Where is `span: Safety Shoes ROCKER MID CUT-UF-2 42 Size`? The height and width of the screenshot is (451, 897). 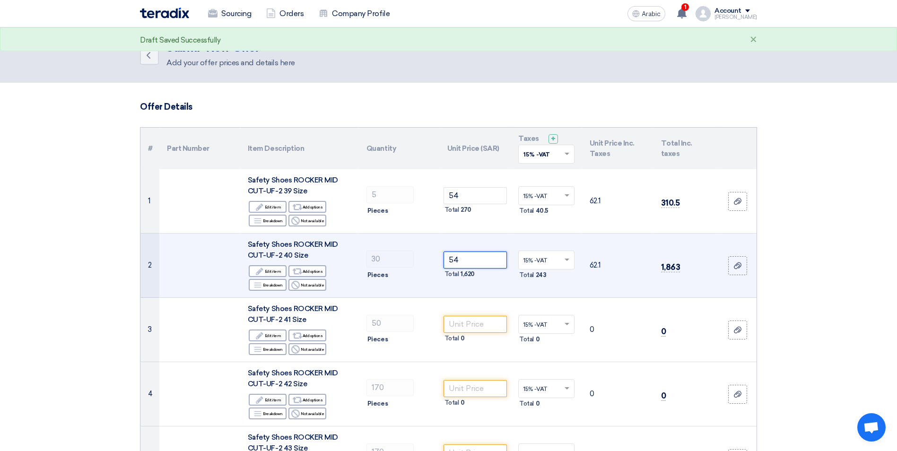 span: Safety Shoes ROCKER MID CUT-UF-2 42 Size is located at coordinates (293, 378).